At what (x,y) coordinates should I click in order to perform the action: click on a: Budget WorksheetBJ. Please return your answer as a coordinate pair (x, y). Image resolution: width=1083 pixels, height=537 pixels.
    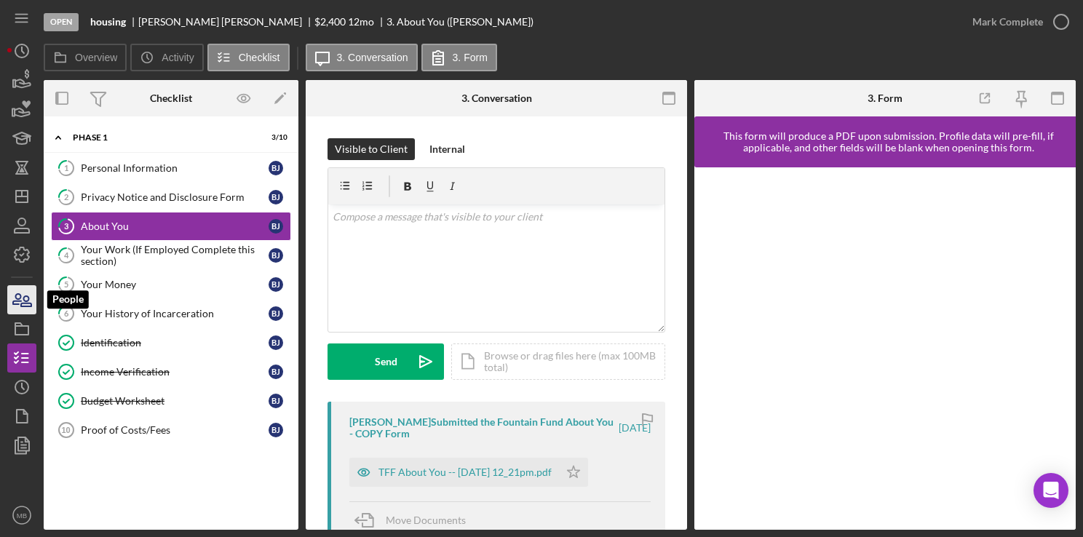
    Looking at the image, I should click on (171, 401).